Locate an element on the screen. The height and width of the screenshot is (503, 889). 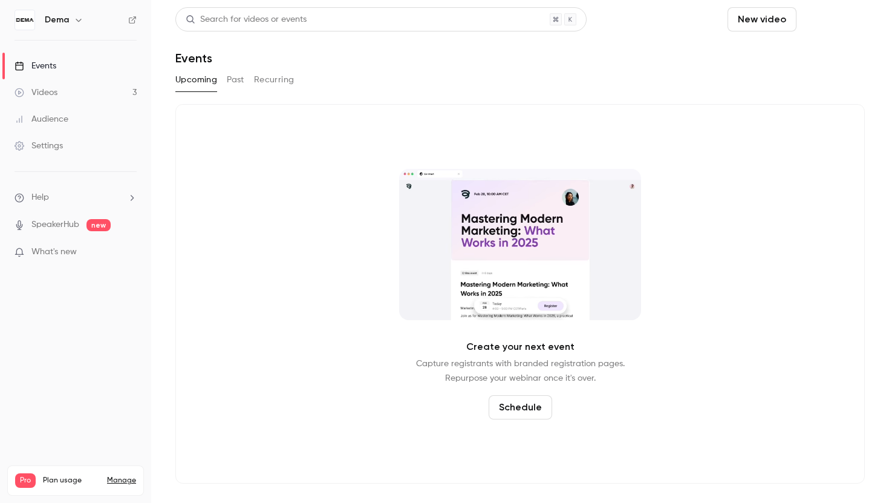
span: Pro is located at coordinates (25, 480).